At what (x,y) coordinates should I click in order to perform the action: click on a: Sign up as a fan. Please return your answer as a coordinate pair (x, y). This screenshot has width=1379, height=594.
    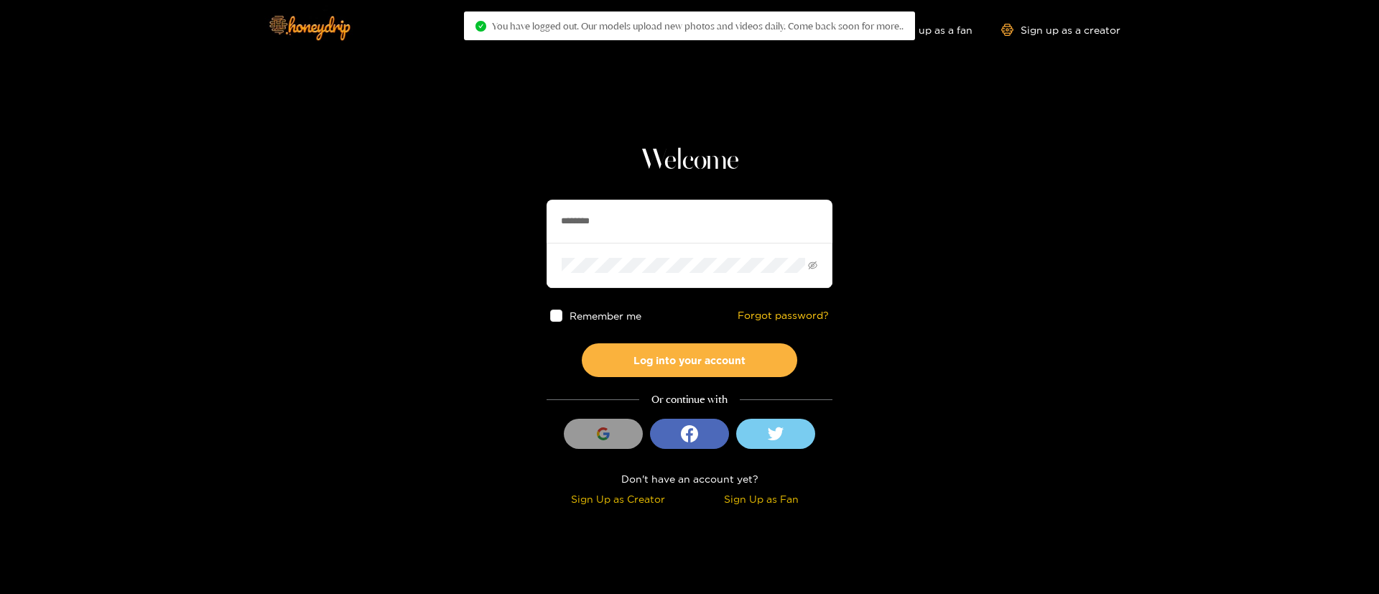
    Looking at the image, I should click on (923, 29).